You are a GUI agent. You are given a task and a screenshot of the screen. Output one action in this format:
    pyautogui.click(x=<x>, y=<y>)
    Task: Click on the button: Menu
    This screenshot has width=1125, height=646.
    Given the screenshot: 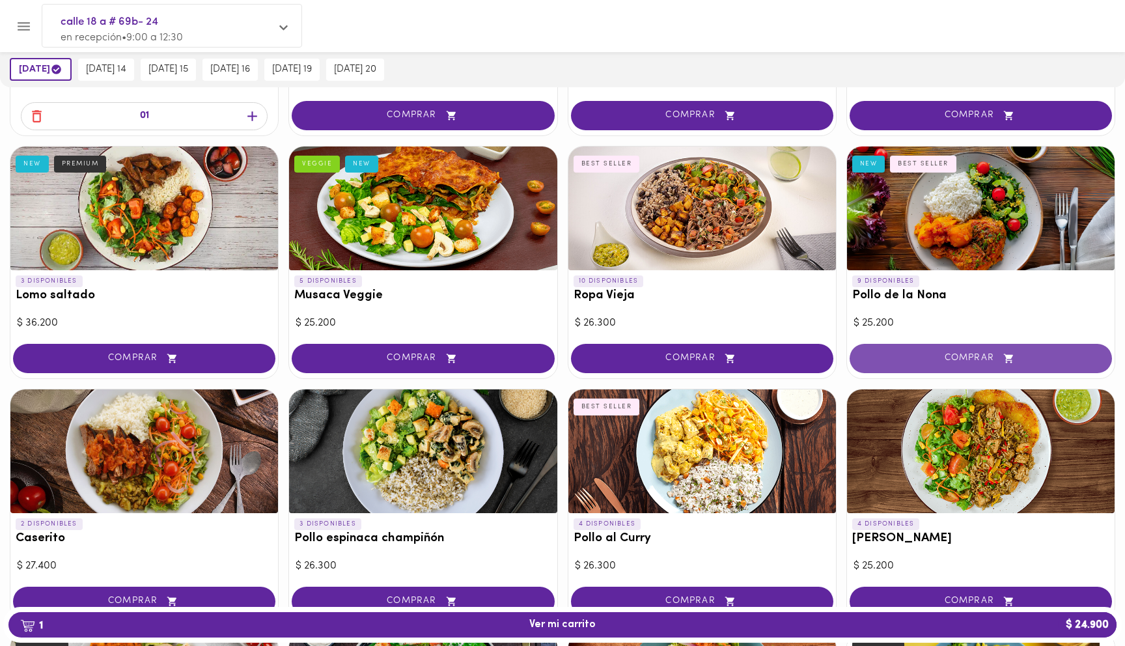 What is the action you would take?
    pyautogui.click(x=23, y=26)
    